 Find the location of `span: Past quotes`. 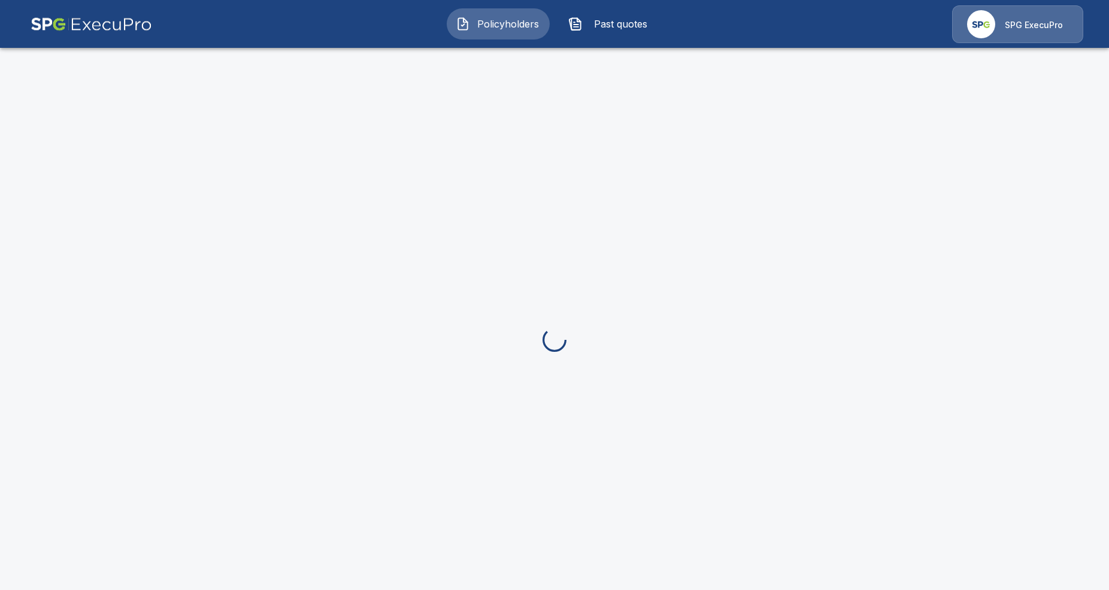

span: Past quotes is located at coordinates (620, 24).